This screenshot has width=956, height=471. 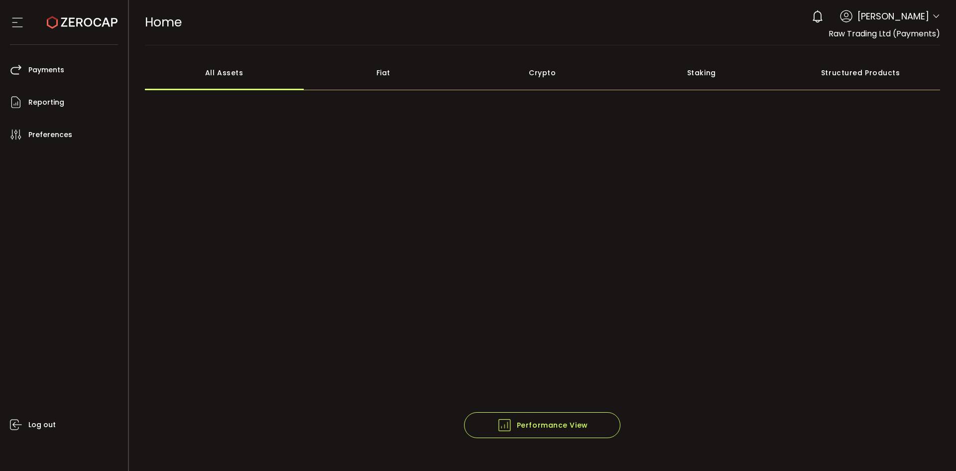 What do you see at coordinates (702, 73) in the screenshot?
I see `div: Staking` at bounding box center [702, 73].